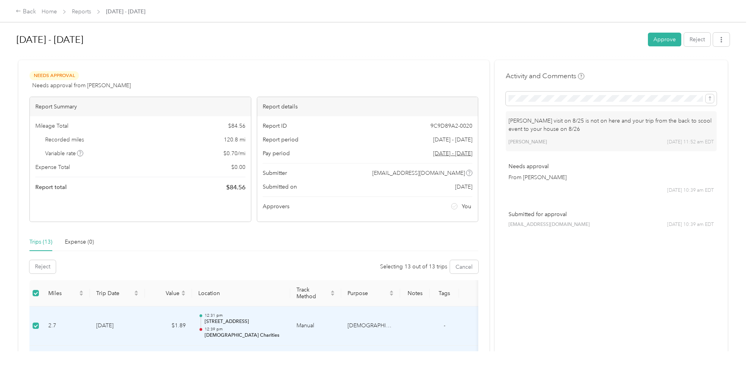 The width and height of the screenshot is (750, 365). What do you see at coordinates (276, 153) in the screenshot?
I see `span: Pay period` at bounding box center [276, 153].